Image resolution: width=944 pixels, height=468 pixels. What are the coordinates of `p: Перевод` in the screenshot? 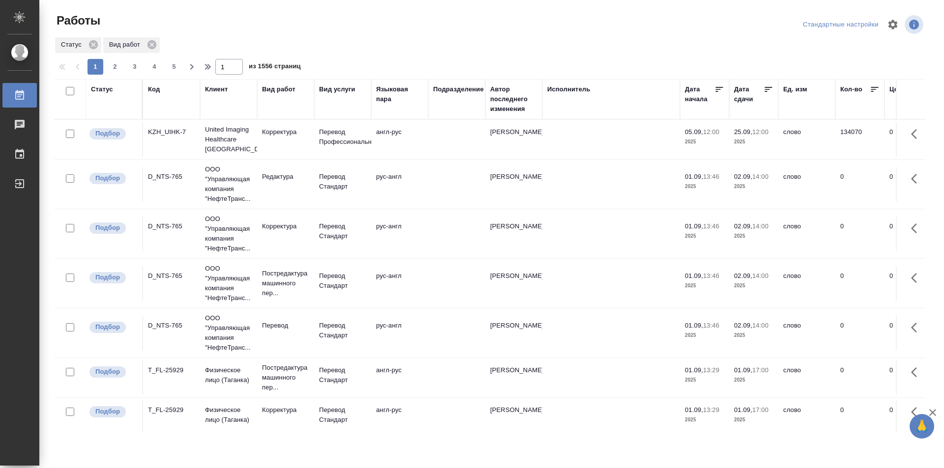 It's located at (286, 326).